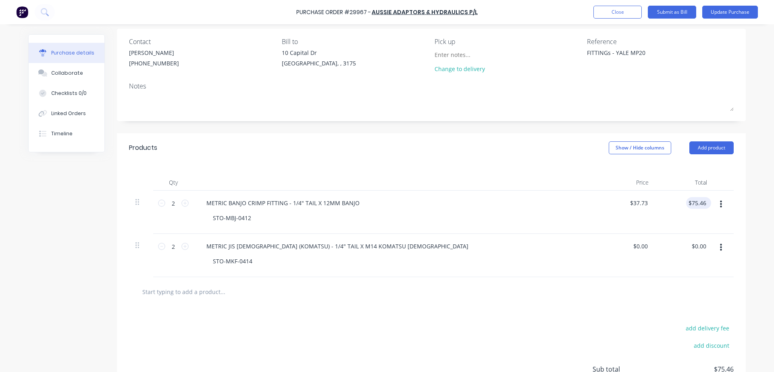 This screenshot has height=372, width=774. What do you see at coordinates (672, 12) in the screenshot?
I see `button: Submit as Bill` at bounding box center [672, 12].